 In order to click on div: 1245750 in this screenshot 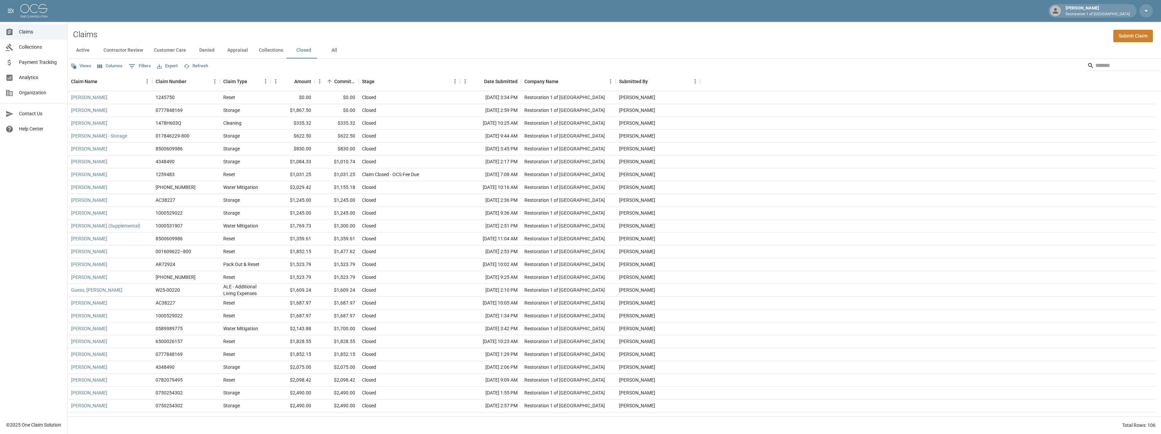, I will do `click(165, 97)`.